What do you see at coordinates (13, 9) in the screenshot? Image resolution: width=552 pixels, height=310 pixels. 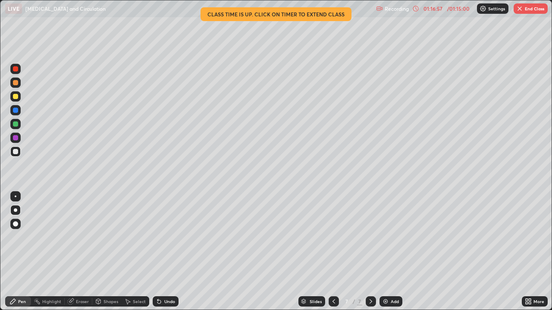 I see `p: LIVE` at bounding box center [13, 9].